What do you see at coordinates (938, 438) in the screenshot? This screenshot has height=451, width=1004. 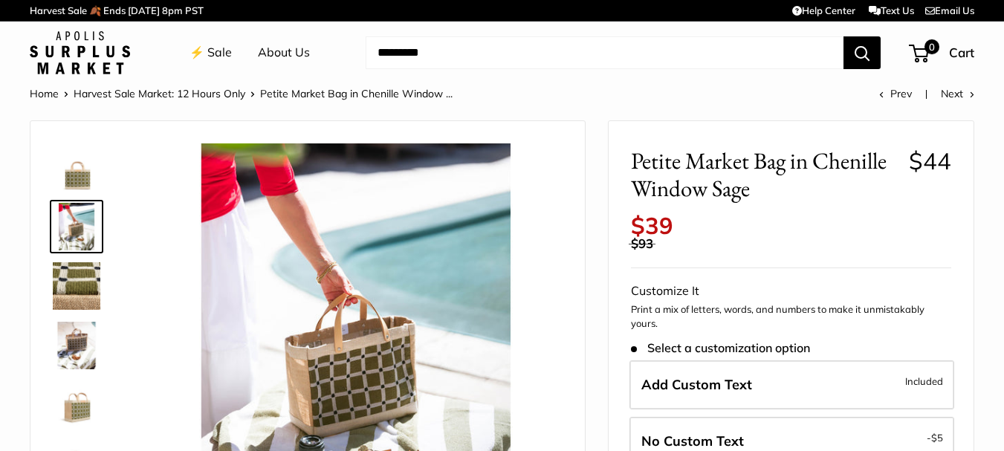 I see `span: $5` at bounding box center [938, 438].